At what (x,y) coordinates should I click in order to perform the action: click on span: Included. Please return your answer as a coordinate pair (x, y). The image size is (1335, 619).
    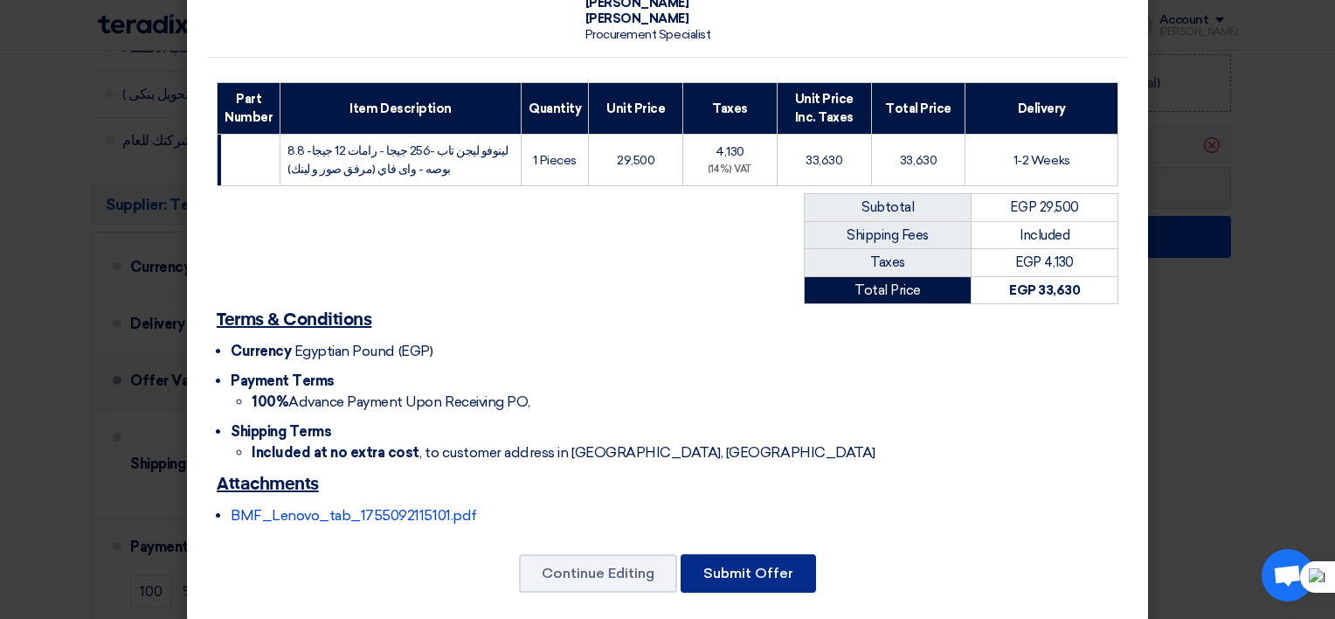
    Looking at the image, I should click on (1044, 235).